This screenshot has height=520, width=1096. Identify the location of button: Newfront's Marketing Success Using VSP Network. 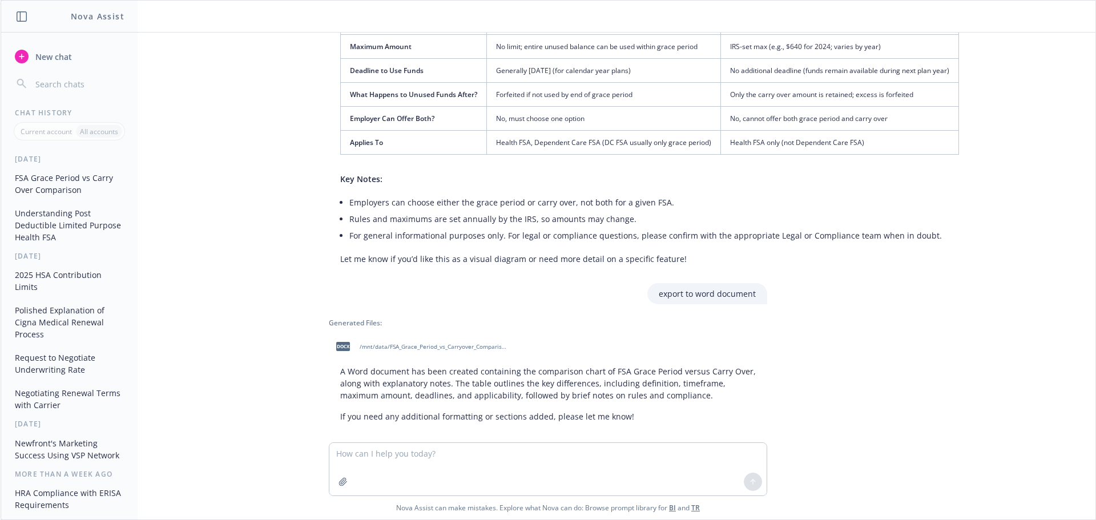
(69, 449).